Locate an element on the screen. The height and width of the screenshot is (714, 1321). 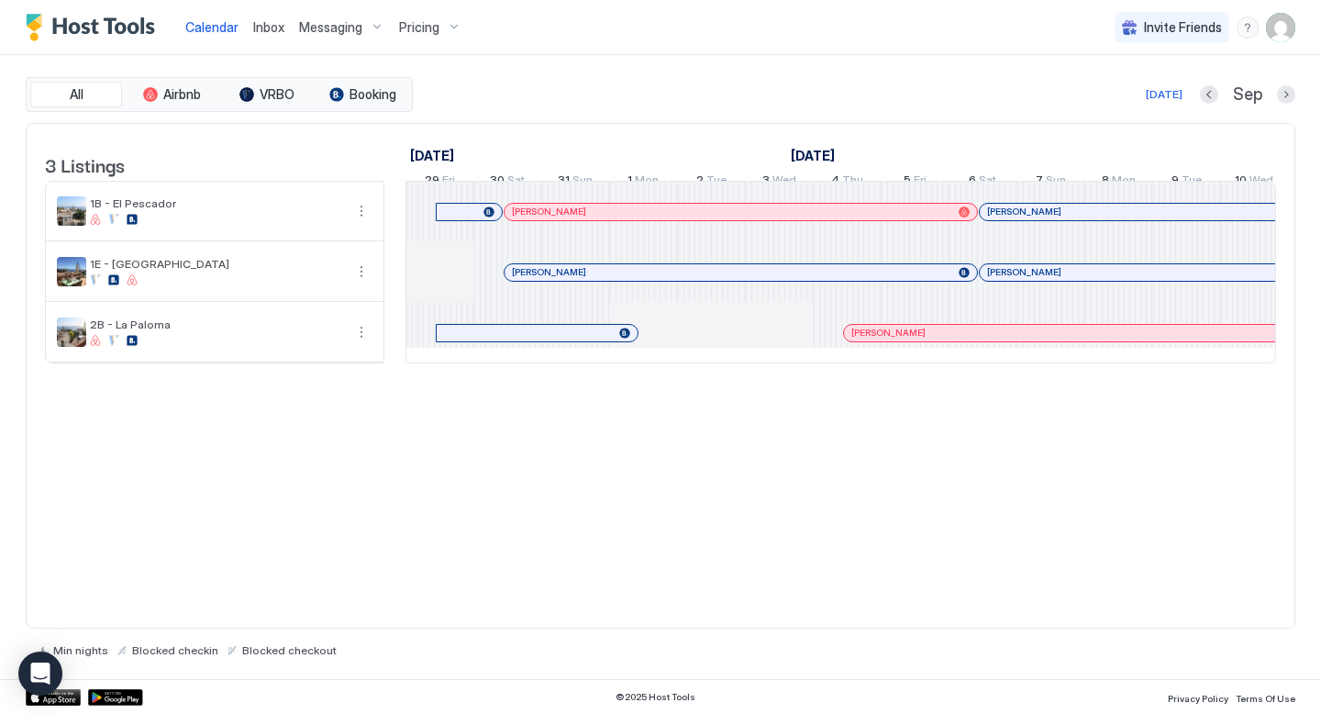
a: August 31, 2025 is located at coordinates (575, 182).